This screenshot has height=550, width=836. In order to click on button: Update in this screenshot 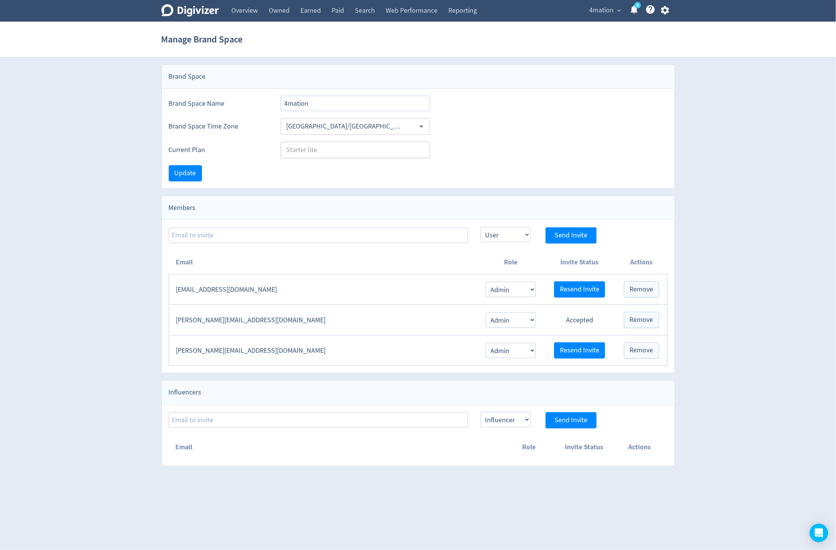, I will do `click(185, 173)`.